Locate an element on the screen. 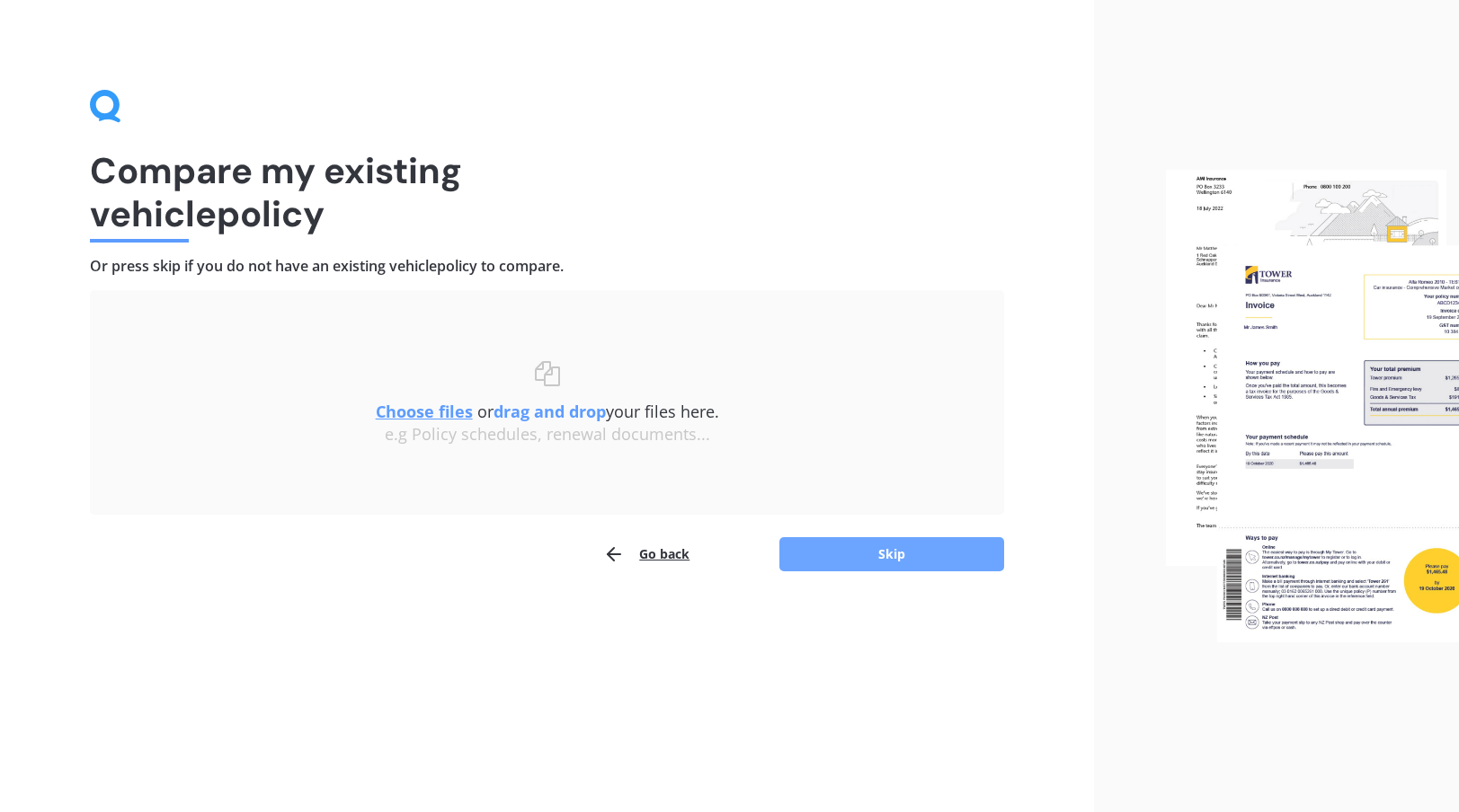 The height and width of the screenshot is (812, 1459). h1: Compare my existing vehicle policy is located at coordinates (547, 193).